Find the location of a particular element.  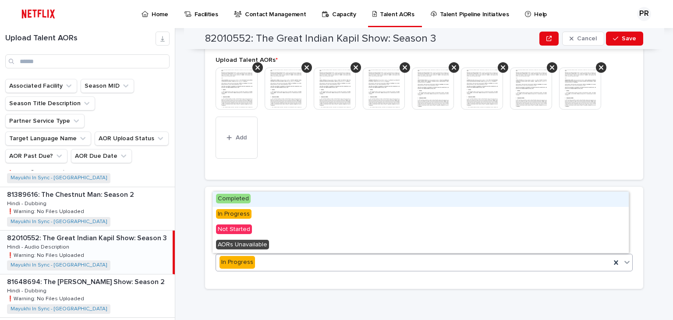

button: AOR Past Due? is located at coordinates (36, 156).